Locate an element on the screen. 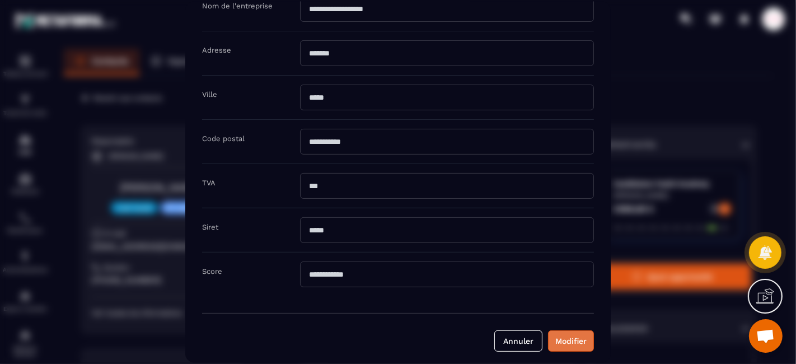  a: Ouvrir le chat is located at coordinates (765, 336).